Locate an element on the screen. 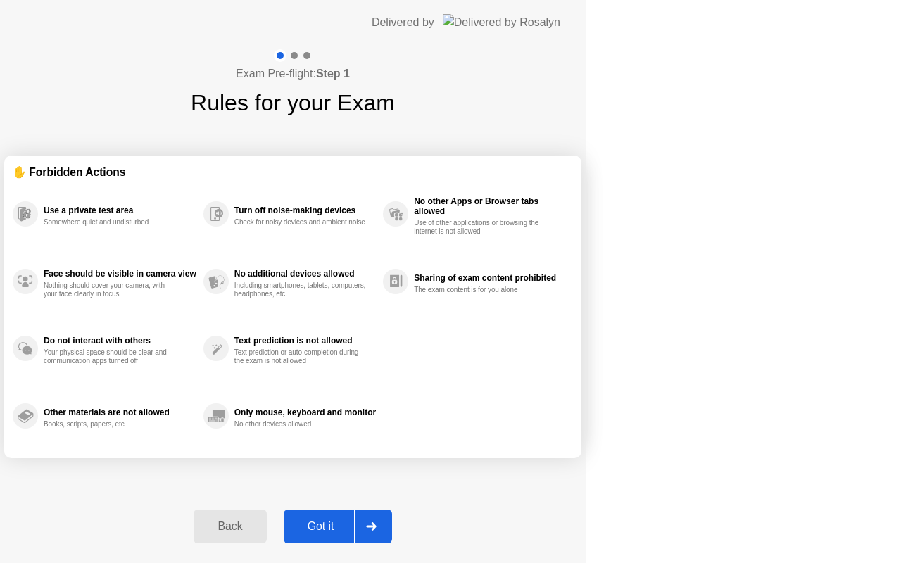 The width and height of the screenshot is (901, 563). div: Delivered by is located at coordinates (403, 23).